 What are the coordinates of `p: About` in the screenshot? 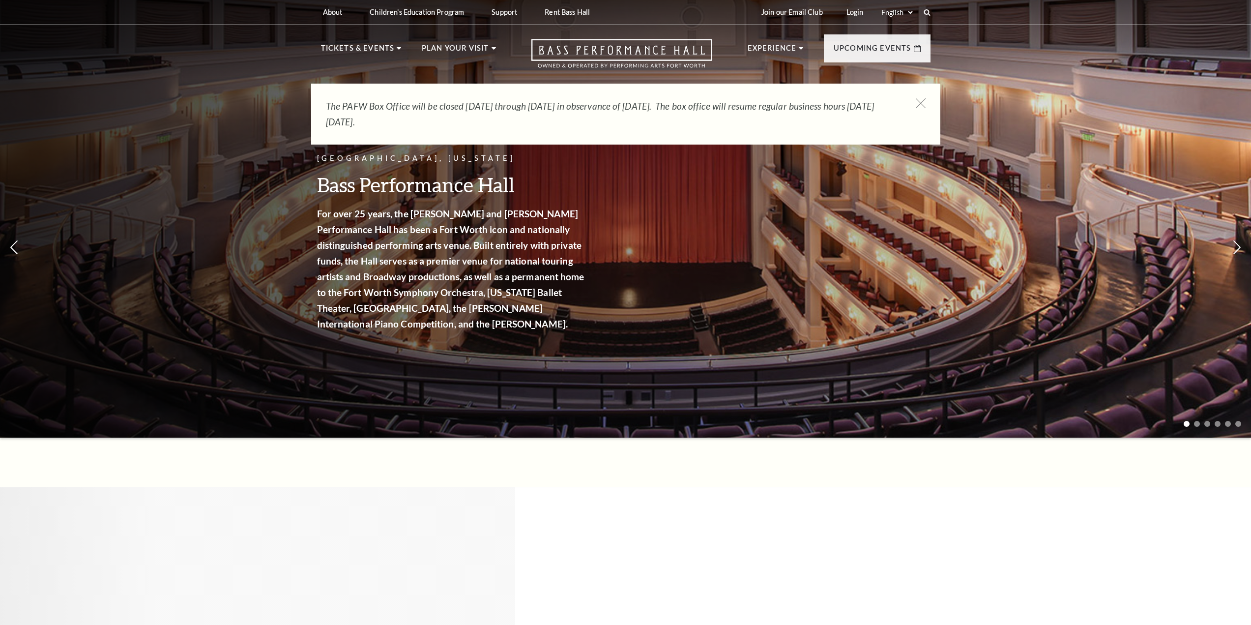 It's located at (333, 12).